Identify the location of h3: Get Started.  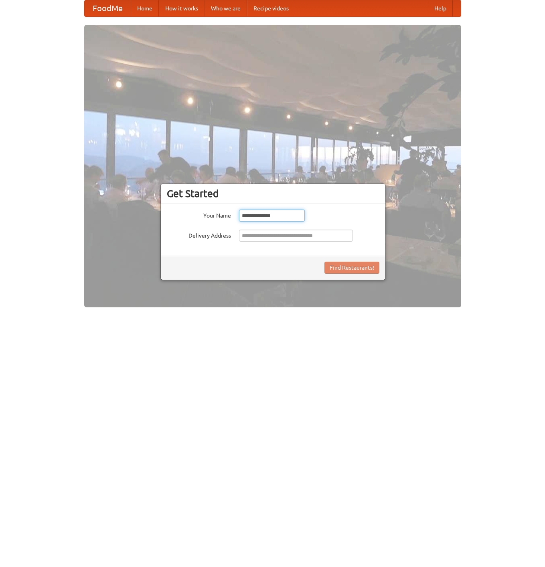
(273, 194).